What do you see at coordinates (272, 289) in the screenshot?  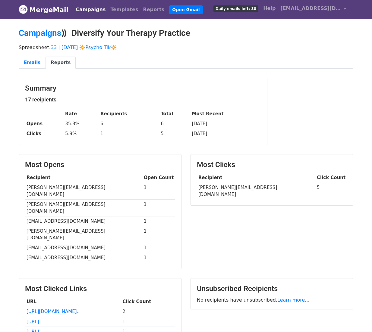 I see `h3: Unsubscribed Recipients` at bounding box center [272, 289].